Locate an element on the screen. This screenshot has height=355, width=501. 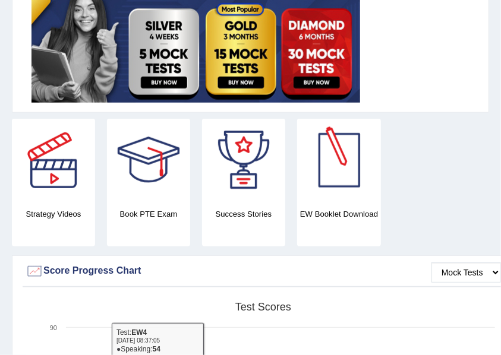
h4: Success Stories is located at coordinates (244, 214).